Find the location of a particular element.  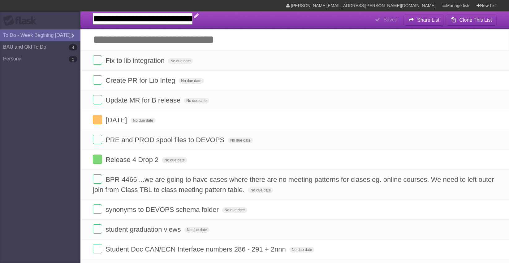

span: Create PR for Lib Integ is located at coordinates (141, 80).